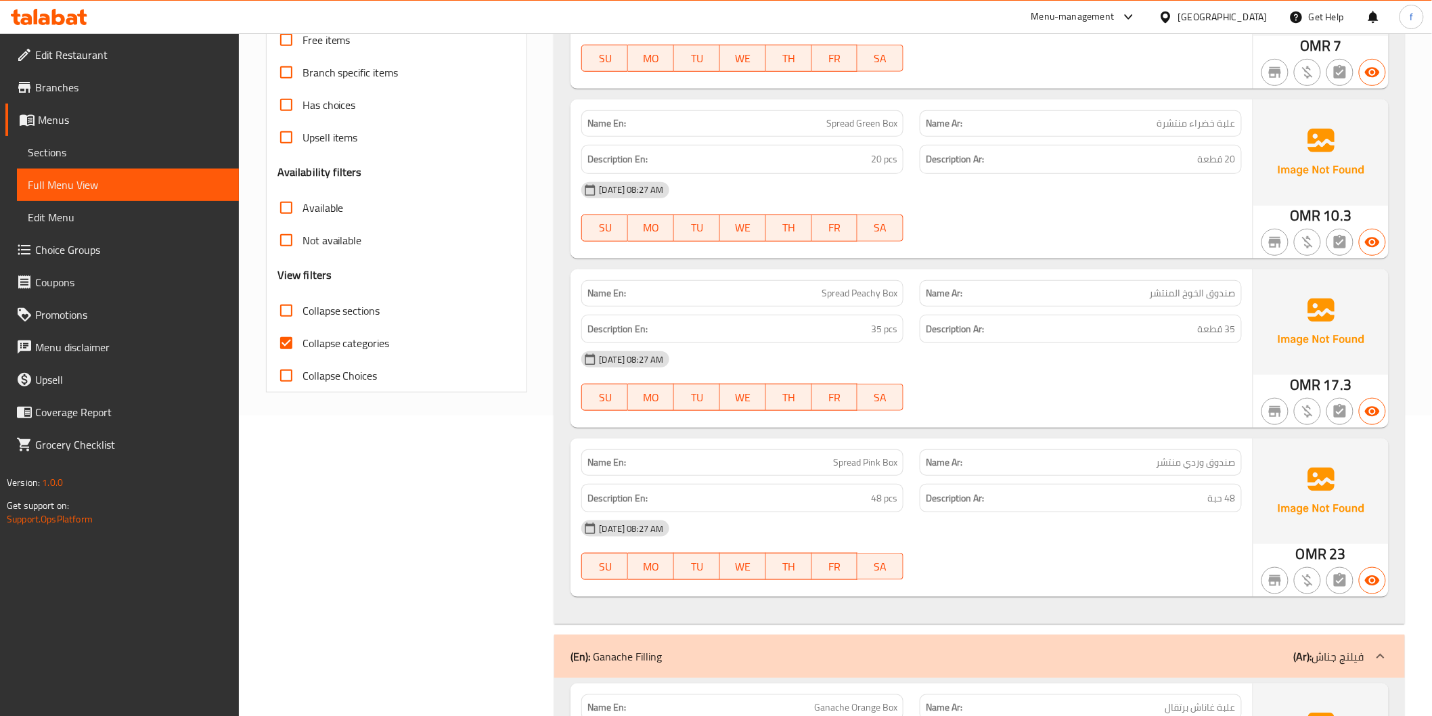 This screenshot has height=716, width=1432. I want to click on span: 35 قطعة, so click(1217, 329).